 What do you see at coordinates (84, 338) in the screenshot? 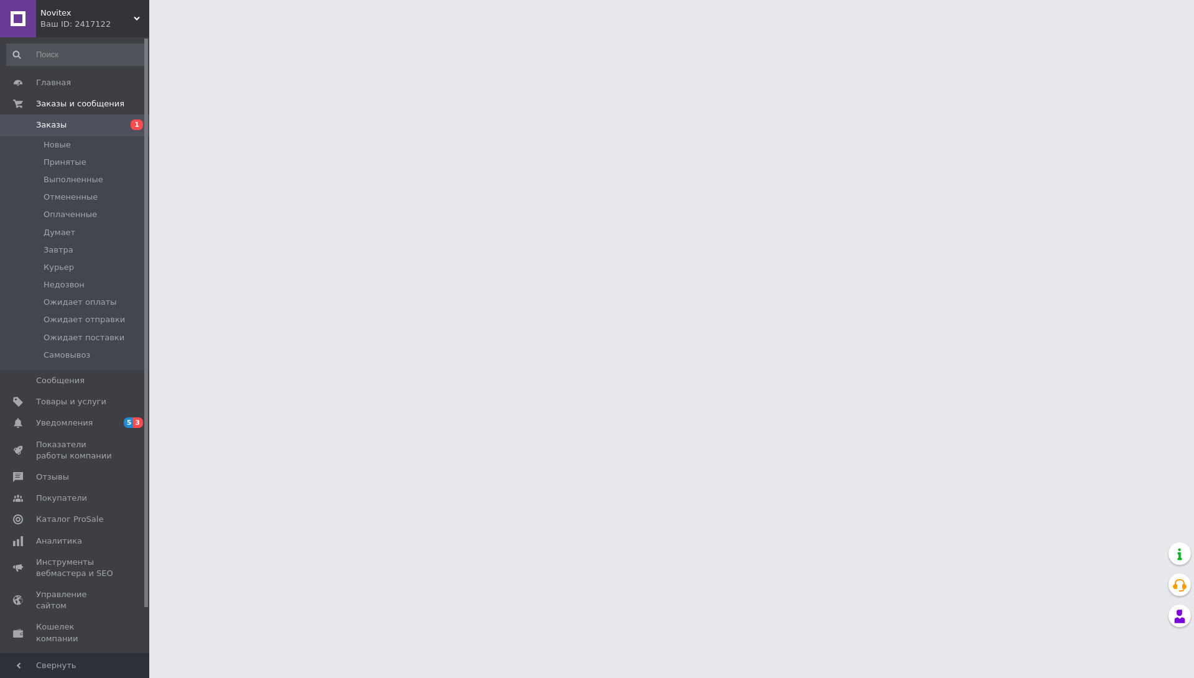
I see `span: Ожидает поставки` at bounding box center [84, 338].